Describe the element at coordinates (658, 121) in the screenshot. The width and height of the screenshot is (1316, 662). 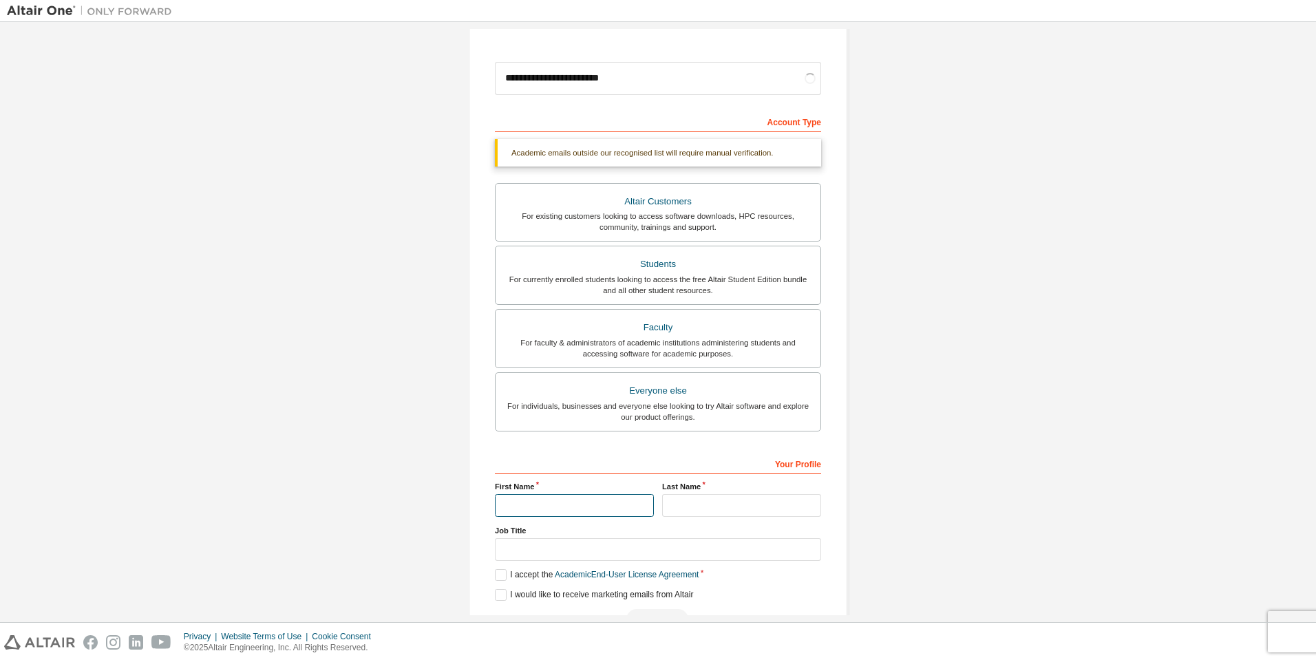
I see `div: Account Type` at that location.